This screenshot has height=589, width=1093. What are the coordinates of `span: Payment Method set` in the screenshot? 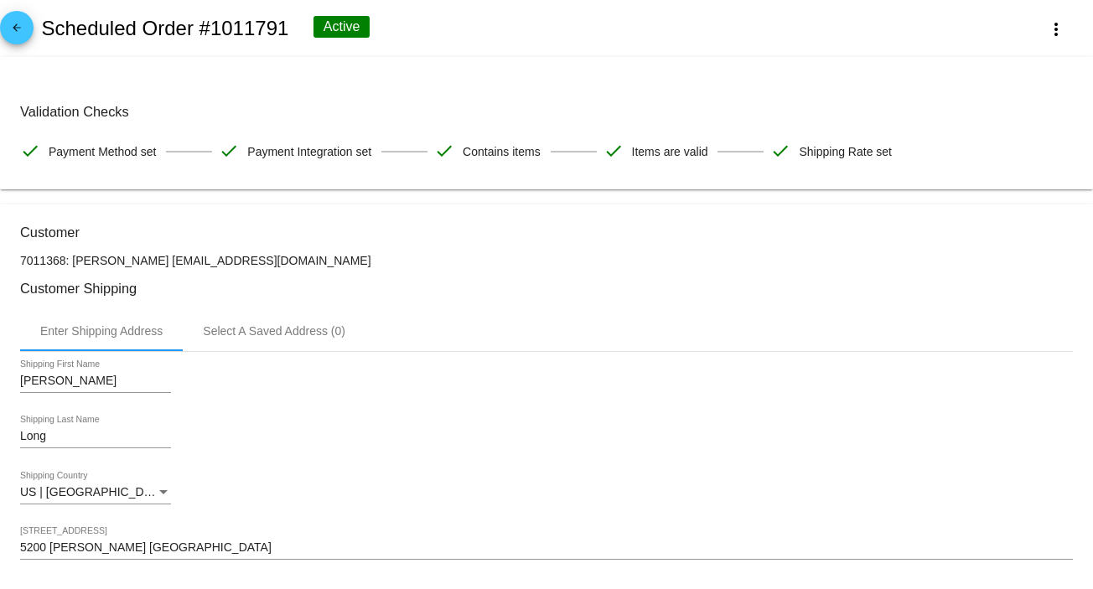 It's located at (102, 152).